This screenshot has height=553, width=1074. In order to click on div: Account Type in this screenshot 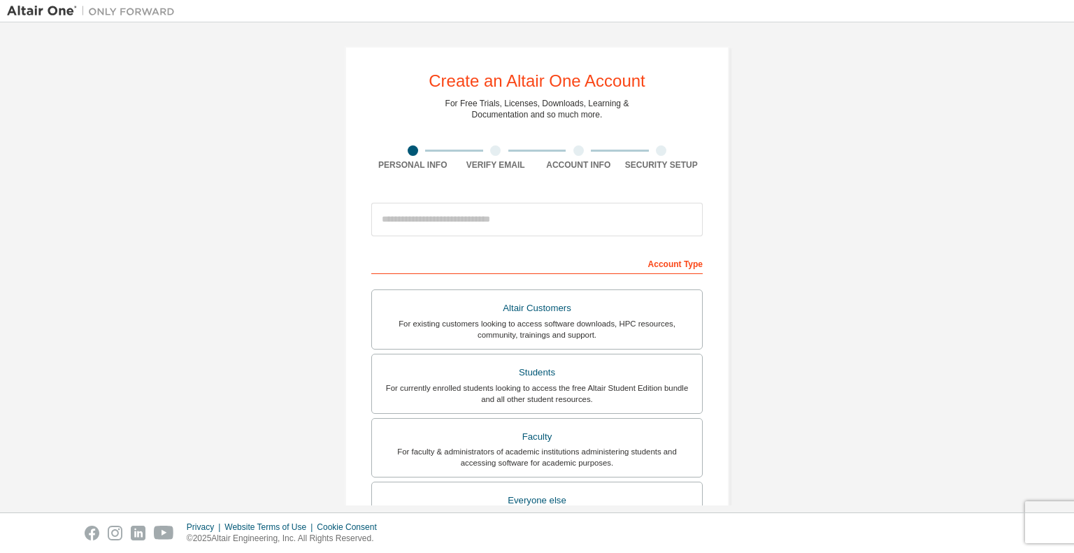, I will do `click(537, 263)`.